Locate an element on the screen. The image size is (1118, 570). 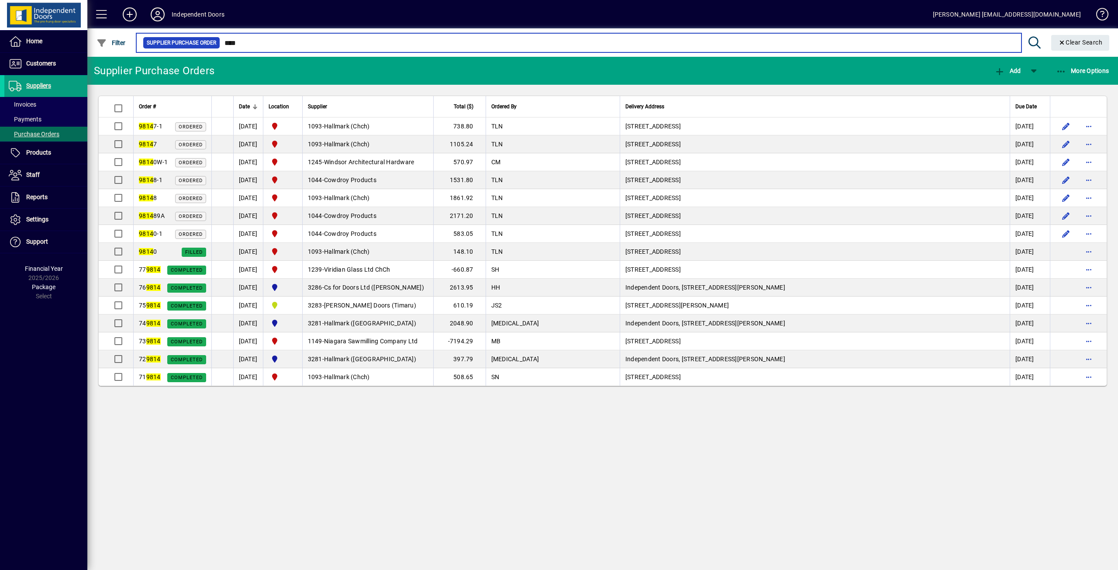
a: Invoices is located at coordinates (46, 104).